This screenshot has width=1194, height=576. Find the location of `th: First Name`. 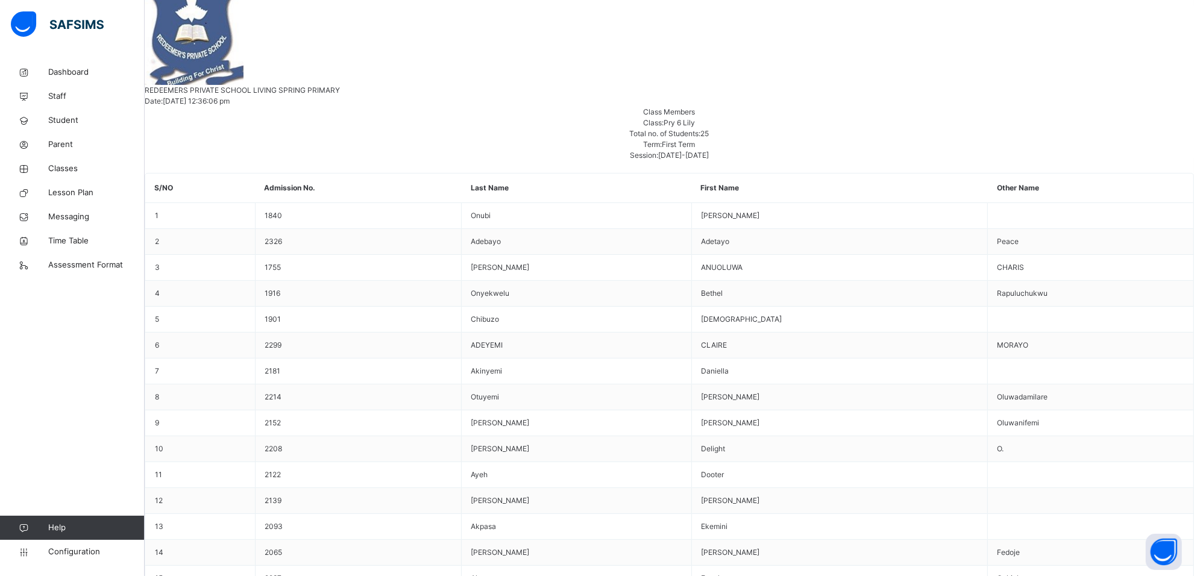

th: First Name is located at coordinates (840, 188).